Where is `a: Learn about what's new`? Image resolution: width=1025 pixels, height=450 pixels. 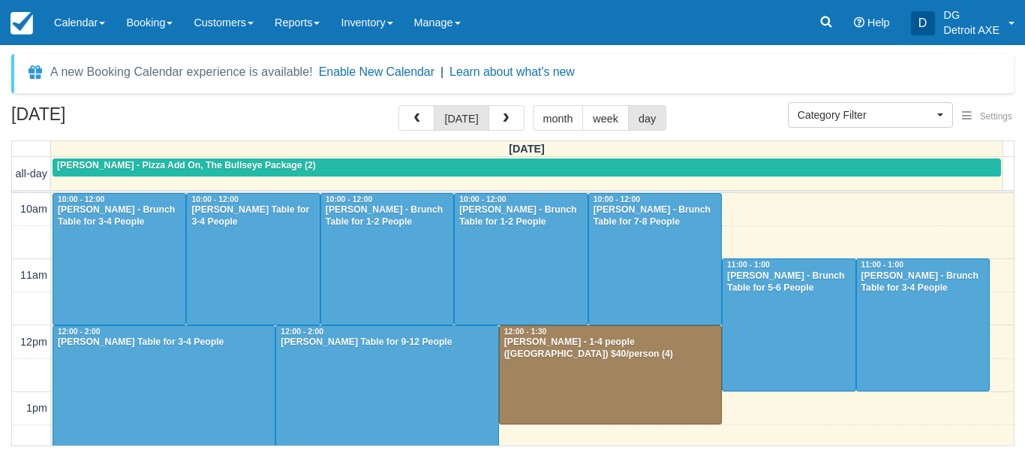 a: Learn about what's new is located at coordinates (512, 71).